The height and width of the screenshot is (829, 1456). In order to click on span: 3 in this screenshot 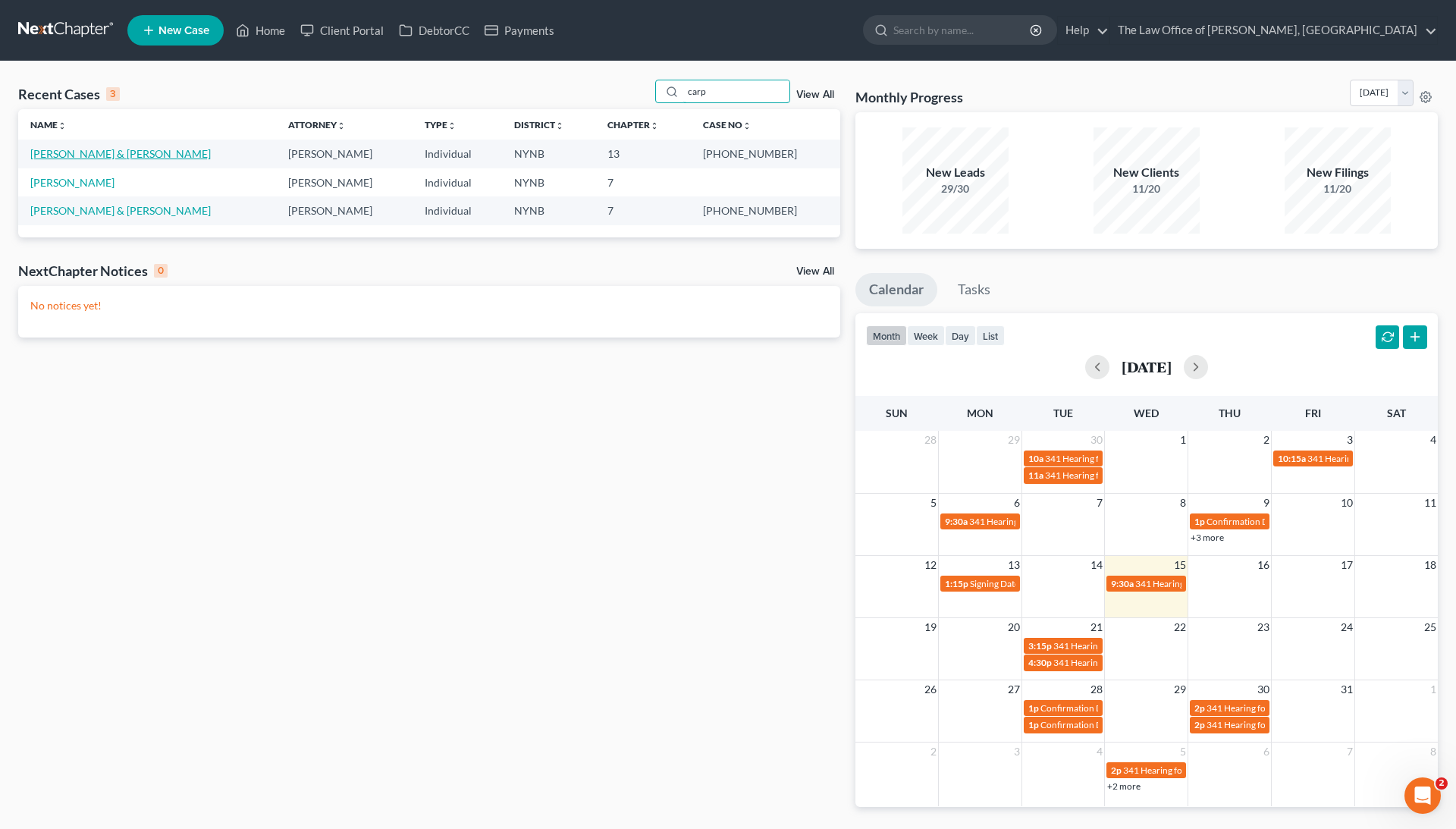, I will do `click(1017, 751)`.